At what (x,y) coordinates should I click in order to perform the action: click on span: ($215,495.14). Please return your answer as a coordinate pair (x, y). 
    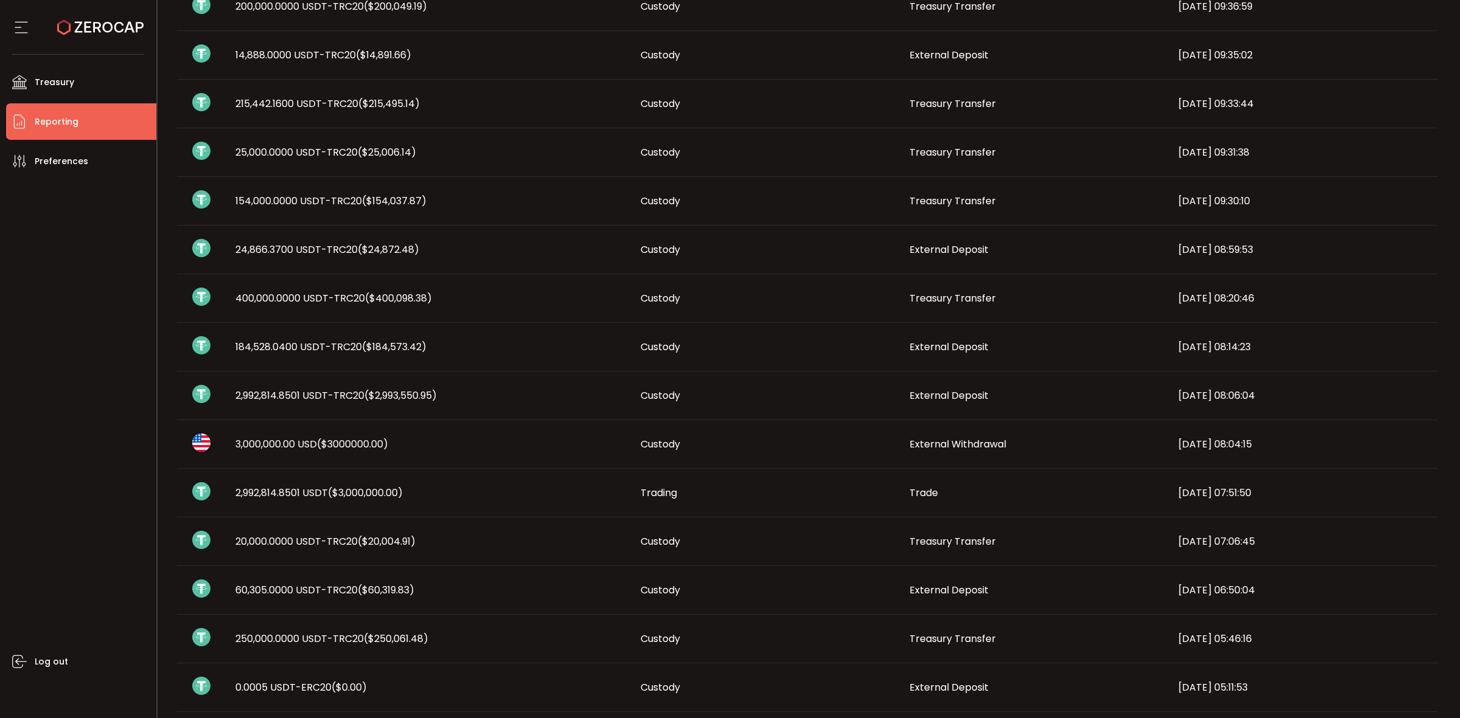
    Looking at the image, I should click on (389, 103).